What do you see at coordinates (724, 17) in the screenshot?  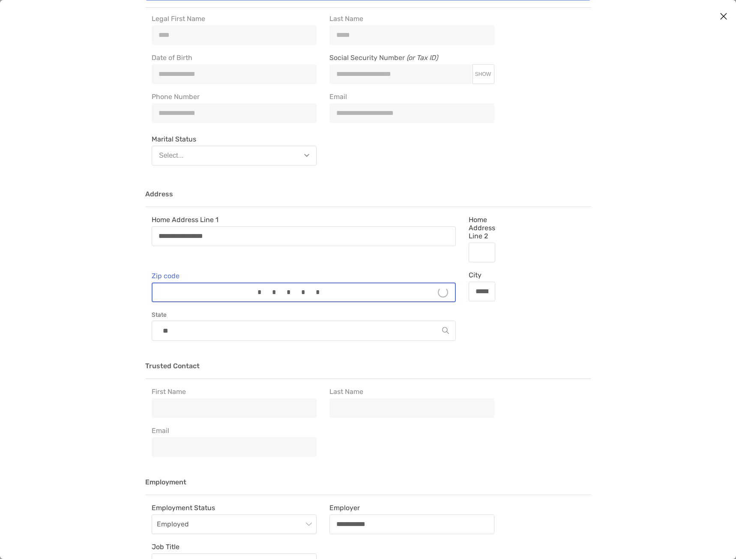 I see `button: Close modal` at bounding box center [724, 17].